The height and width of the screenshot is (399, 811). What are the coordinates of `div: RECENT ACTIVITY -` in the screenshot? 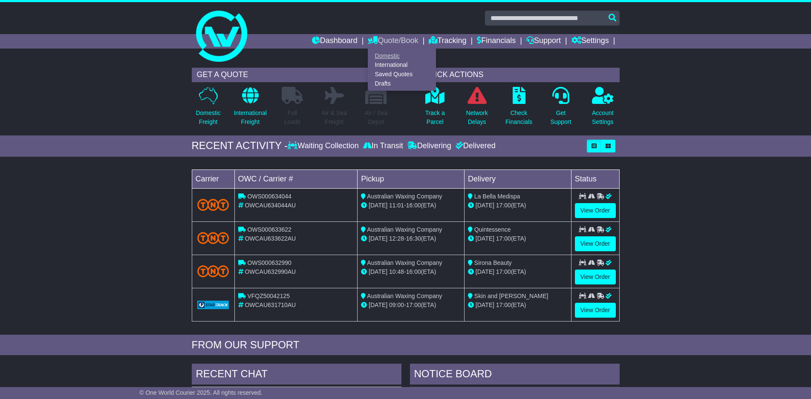 It's located at (240, 146).